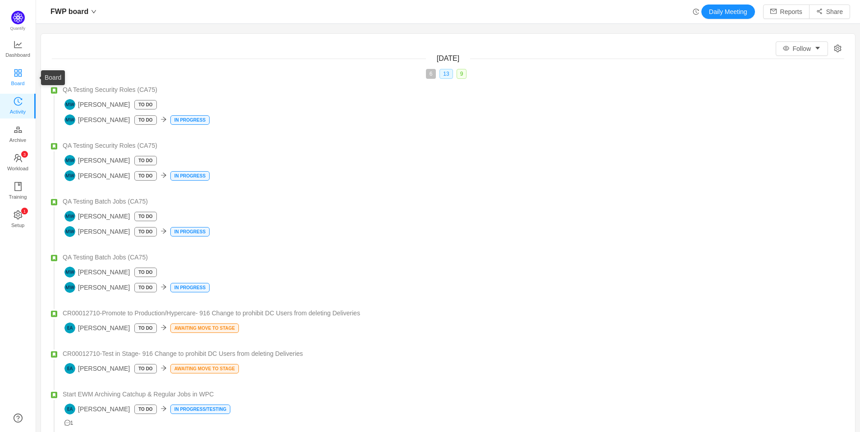 This screenshot has width=860, height=432. Describe the element at coordinates (18, 28) in the screenshot. I see `span: Quantify` at that location.